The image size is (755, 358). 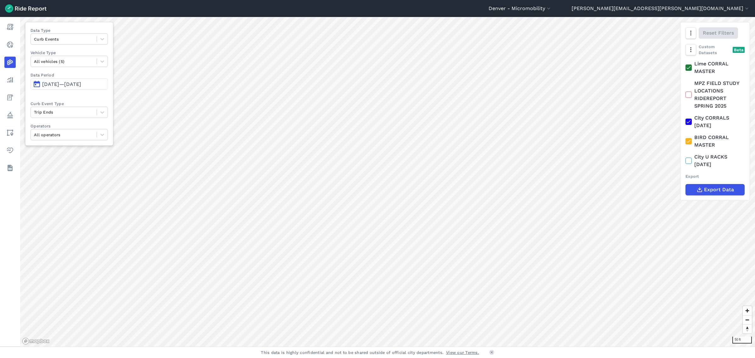 What do you see at coordinates (718, 33) in the screenshot?
I see `button: Reset Filters` at bounding box center [718, 33].